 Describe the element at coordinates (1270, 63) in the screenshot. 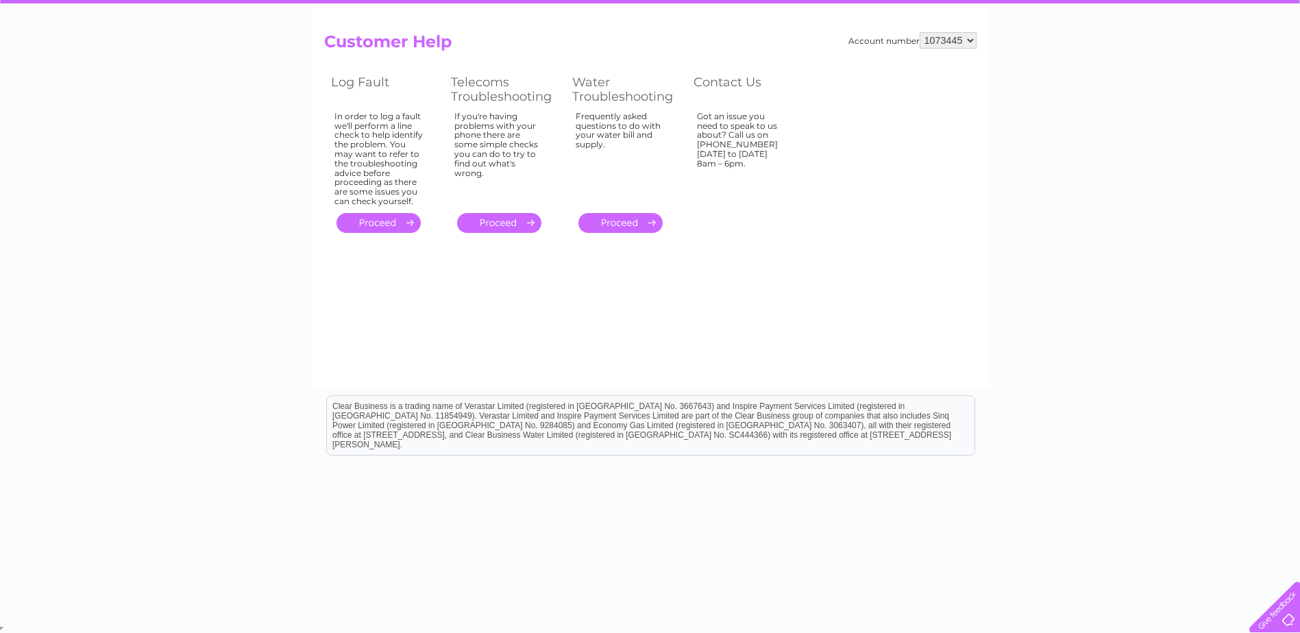

I see `a: Log out` at that location.